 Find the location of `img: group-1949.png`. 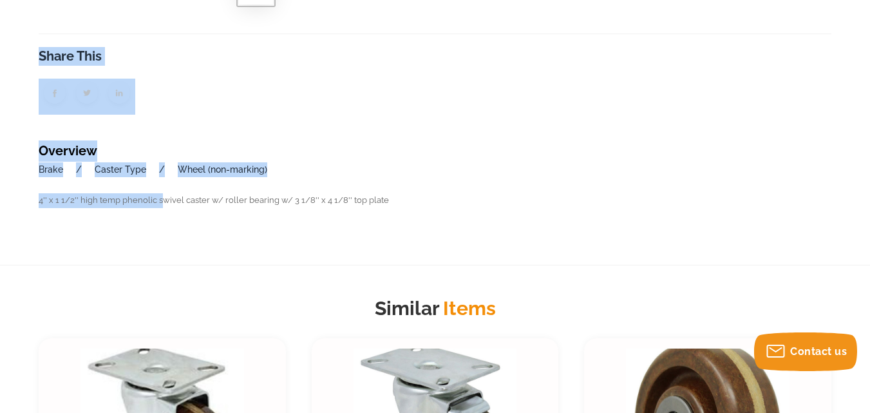

img: group-1949.png is located at coordinates (87, 95).